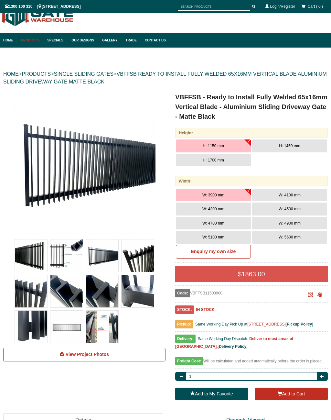 Image resolution: width=331 pixels, height=420 pixels. Describe the element at coordinates (290, 195) in the screenshot. I see `span: W: 4100 mm` at that location.